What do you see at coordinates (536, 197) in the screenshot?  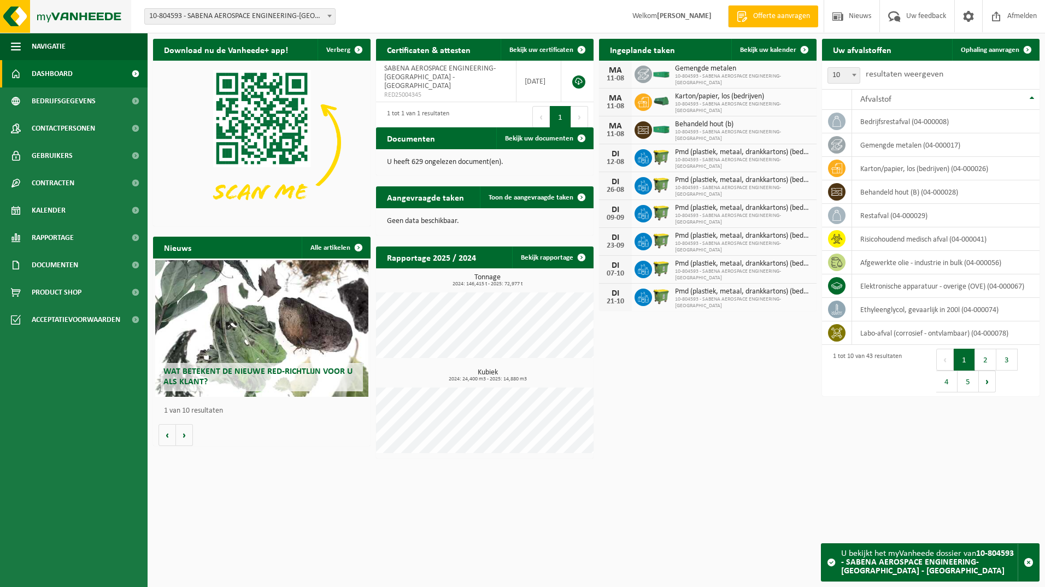 I see `a: Toon de aangevraagde taken` at bounding box center [536, 197].